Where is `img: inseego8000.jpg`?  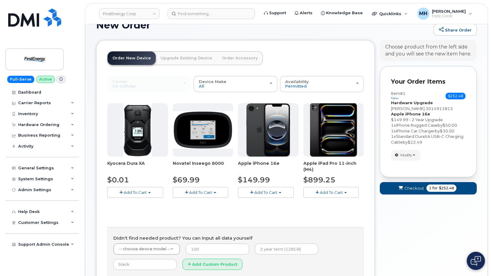 img: inseego8000.jpg is located at coordinates (203, 130).